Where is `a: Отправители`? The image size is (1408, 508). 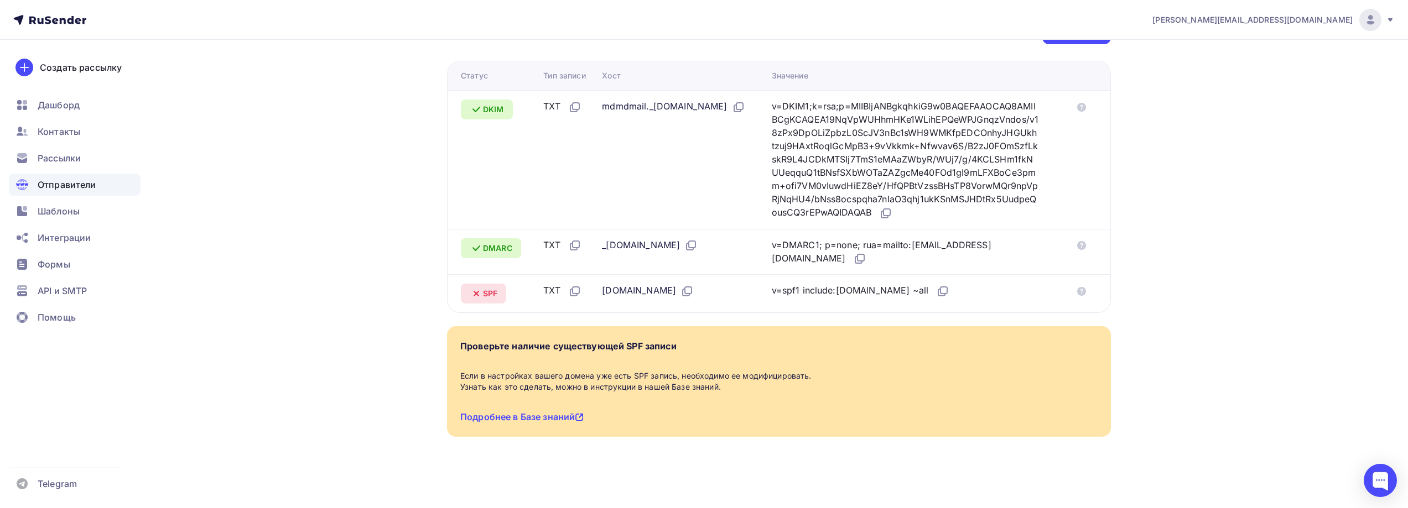 a: Отправители is located at coordinates (75, 185).